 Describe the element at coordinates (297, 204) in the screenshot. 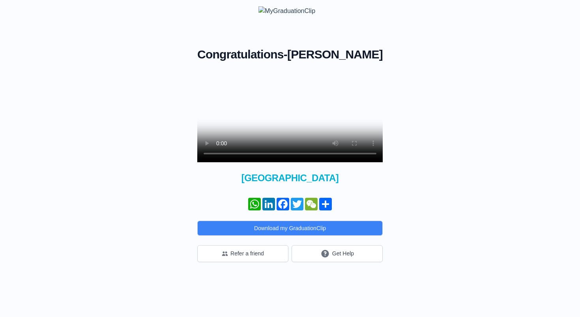

I see `a: Twitter` at that location.